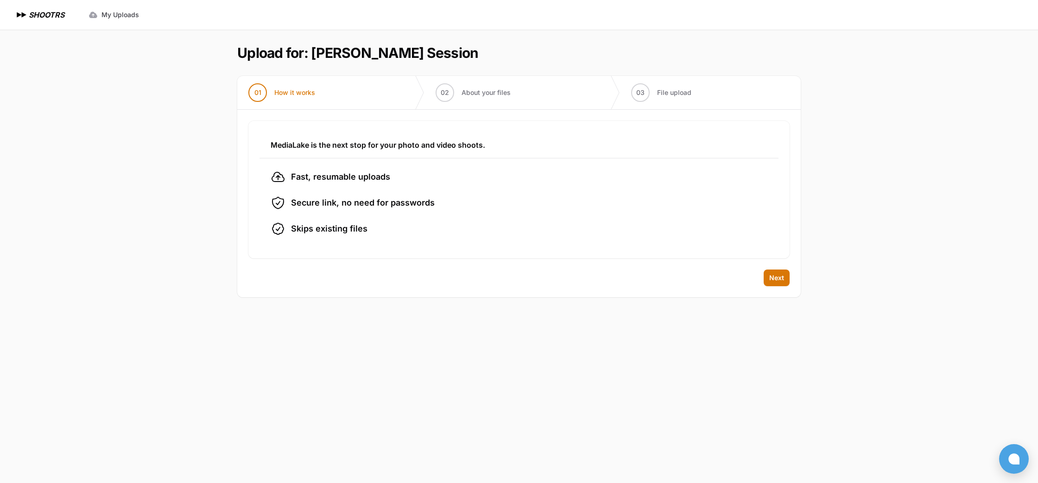 This screenshot has height=483, width=1038. I want to click on h3: MediaLake is the next stop for your photo and video shoots., so click(519, 145).